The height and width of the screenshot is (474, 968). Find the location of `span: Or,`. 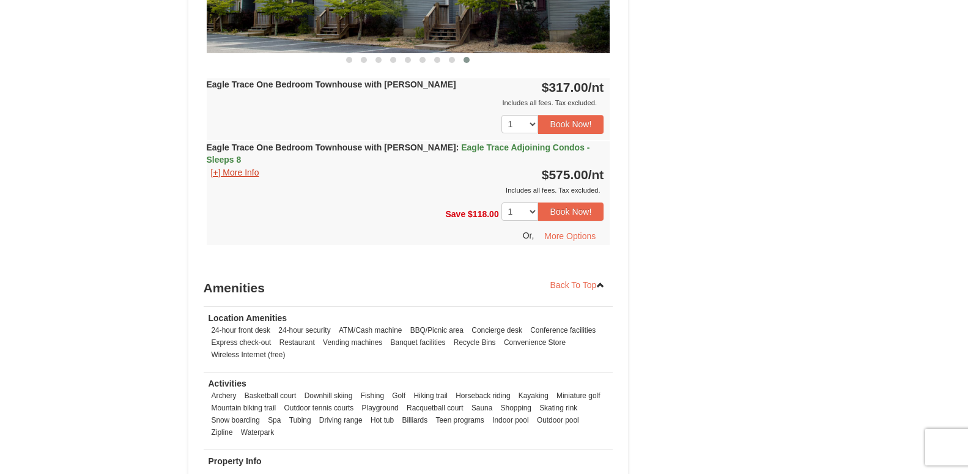

span: Or, is located at coordinates (528, 235).